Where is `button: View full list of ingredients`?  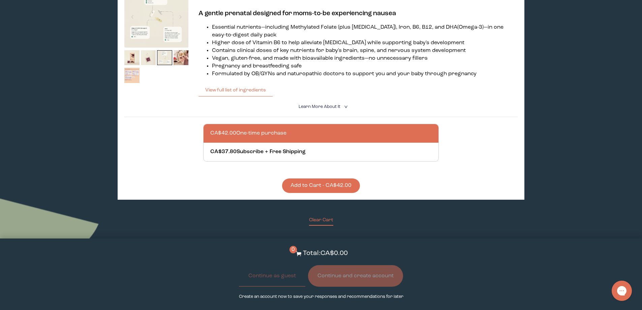
button: View full list of ingredients is located at coordinates (235, 90).